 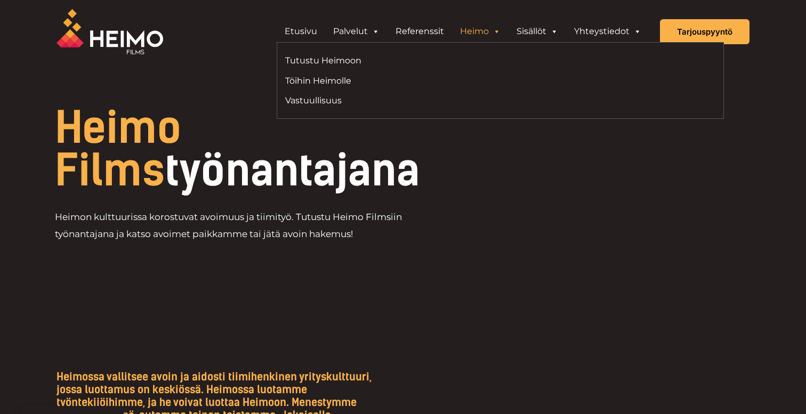 I want to click on h1: työnantajana, so click(x=265, y=149).